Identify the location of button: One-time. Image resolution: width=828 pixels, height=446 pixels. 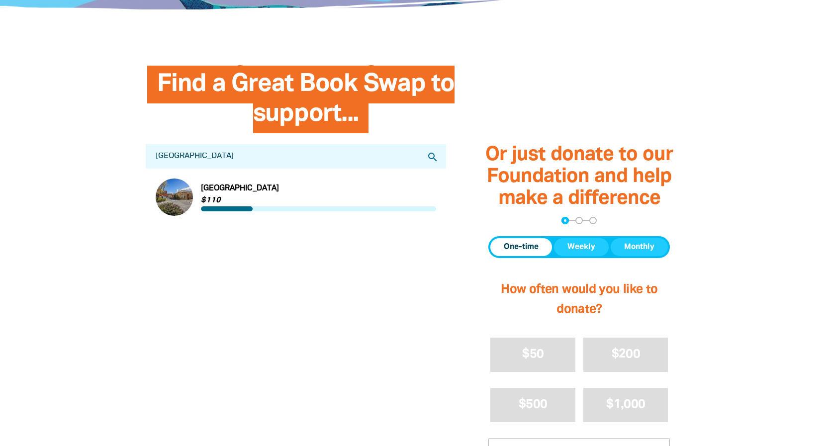
(521, 247).